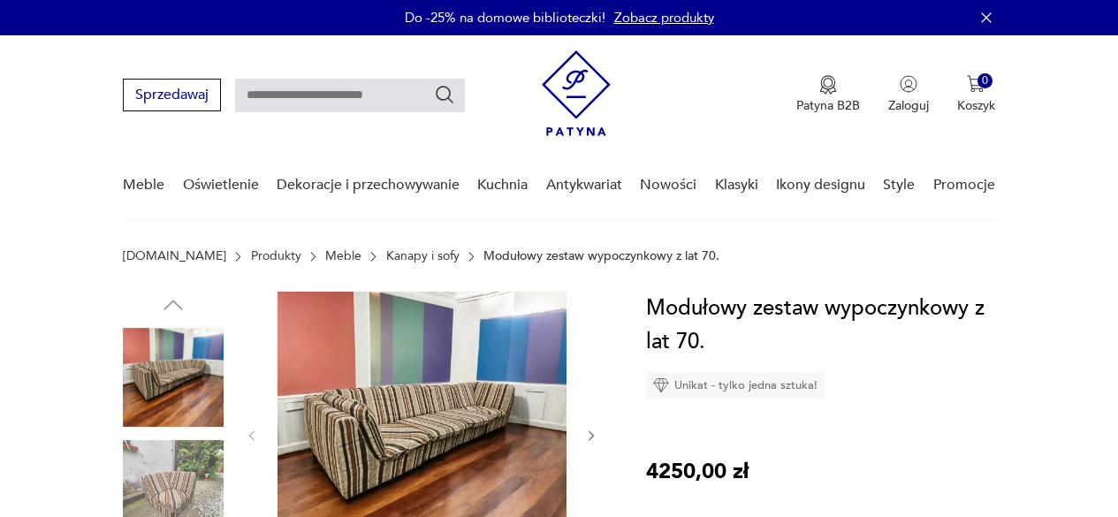 The image size is (1118, 517). What do you see at coordinates (171, 95) in the screenshot?
I see `button: Sprzedawaj` at bounding box center [171, 95].